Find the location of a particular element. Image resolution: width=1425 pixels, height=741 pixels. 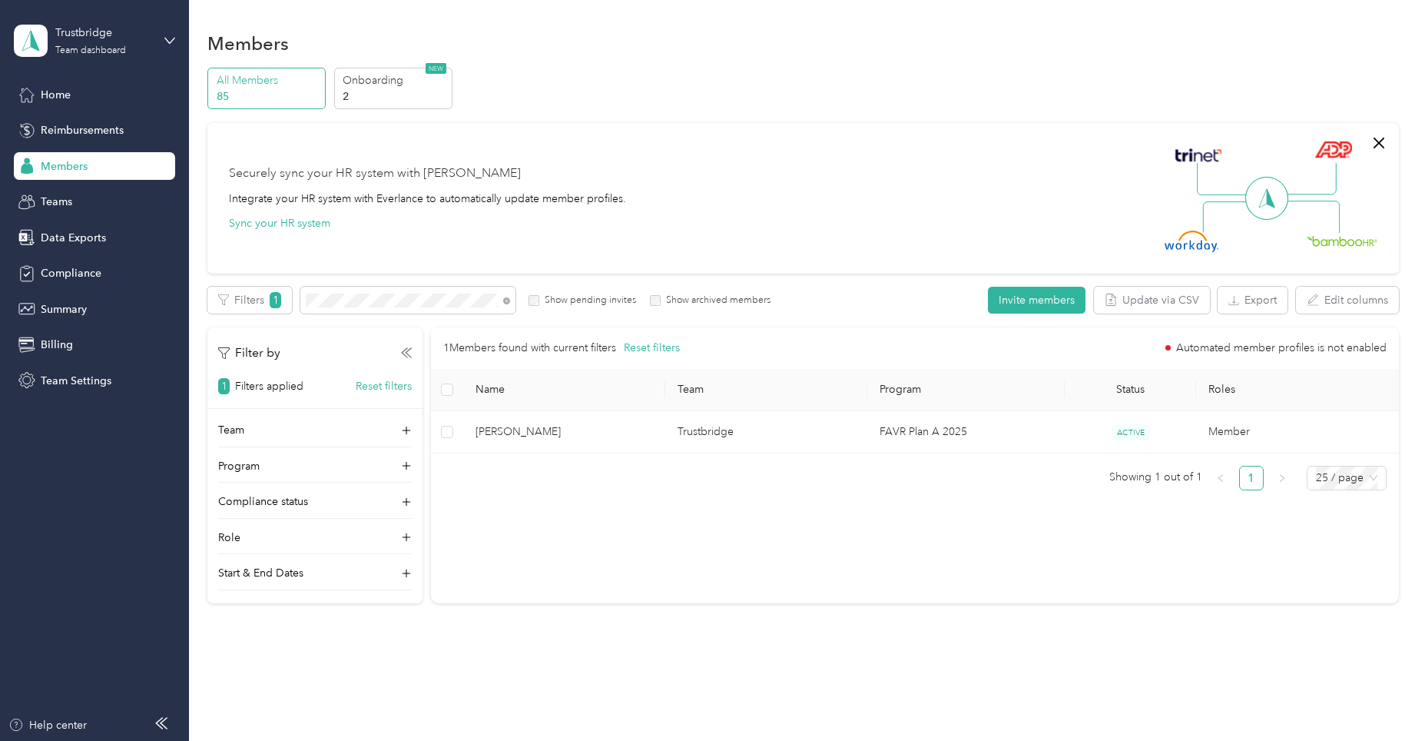

div: Team dashboard is located at coordinates (91, 51).